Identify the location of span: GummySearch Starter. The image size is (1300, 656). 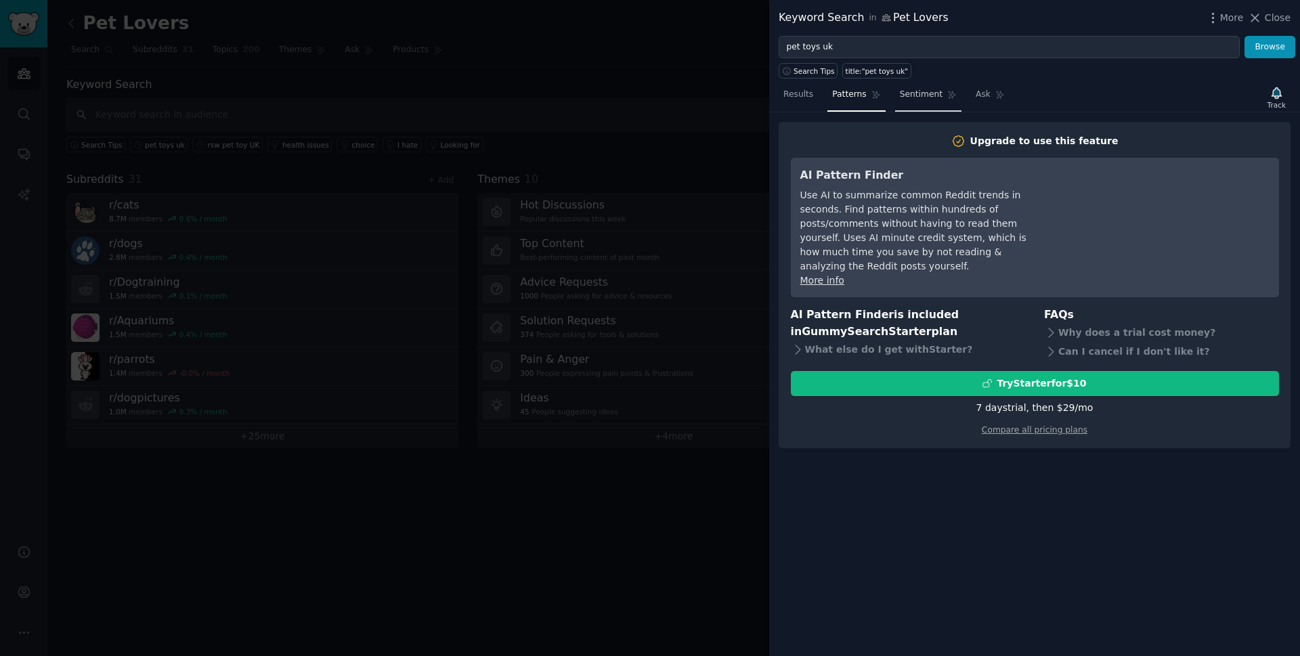
(866, 331).